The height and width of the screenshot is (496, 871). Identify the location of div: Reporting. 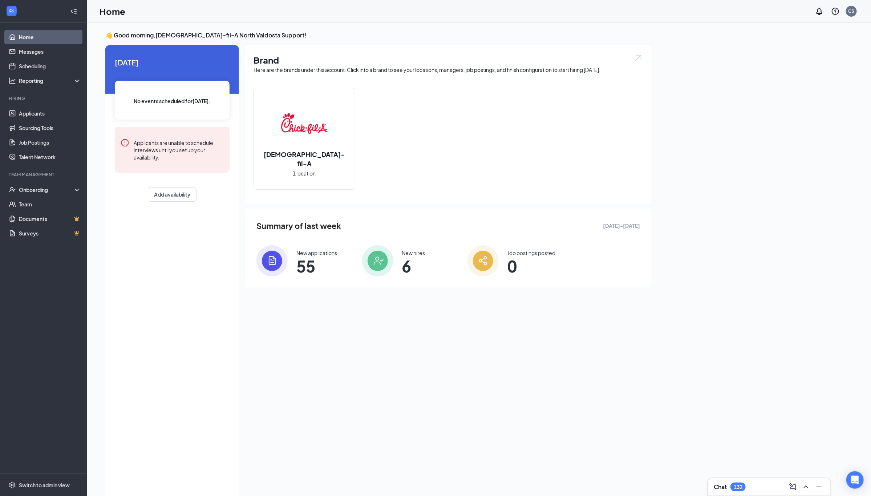
(50, 81).